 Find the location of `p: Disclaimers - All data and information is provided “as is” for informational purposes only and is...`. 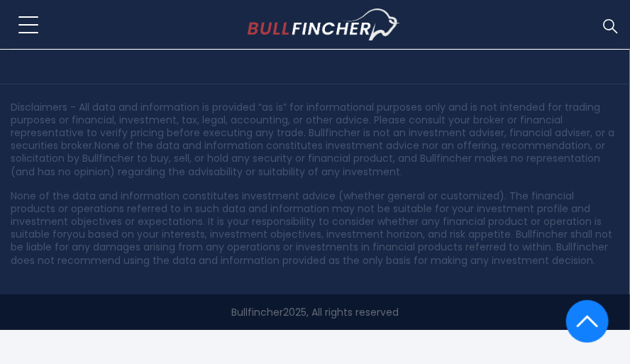

p: Disclaimers - All data and information is provided “as is” for informational purposes only and is... is located at coordinates (315, 139).